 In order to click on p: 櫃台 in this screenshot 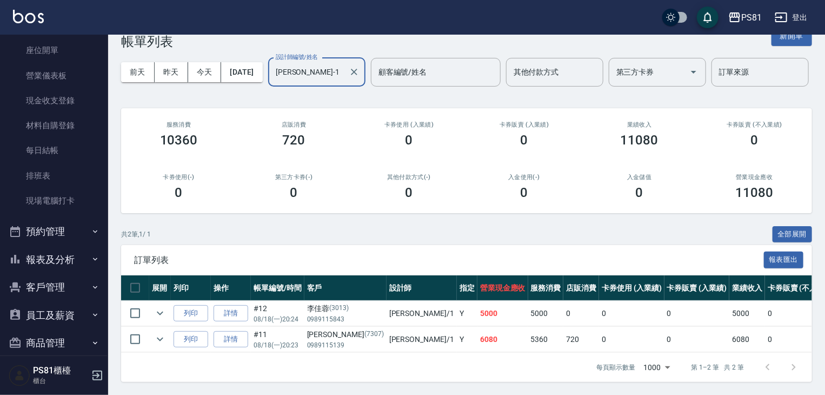, I will do `click(61, 381)`.